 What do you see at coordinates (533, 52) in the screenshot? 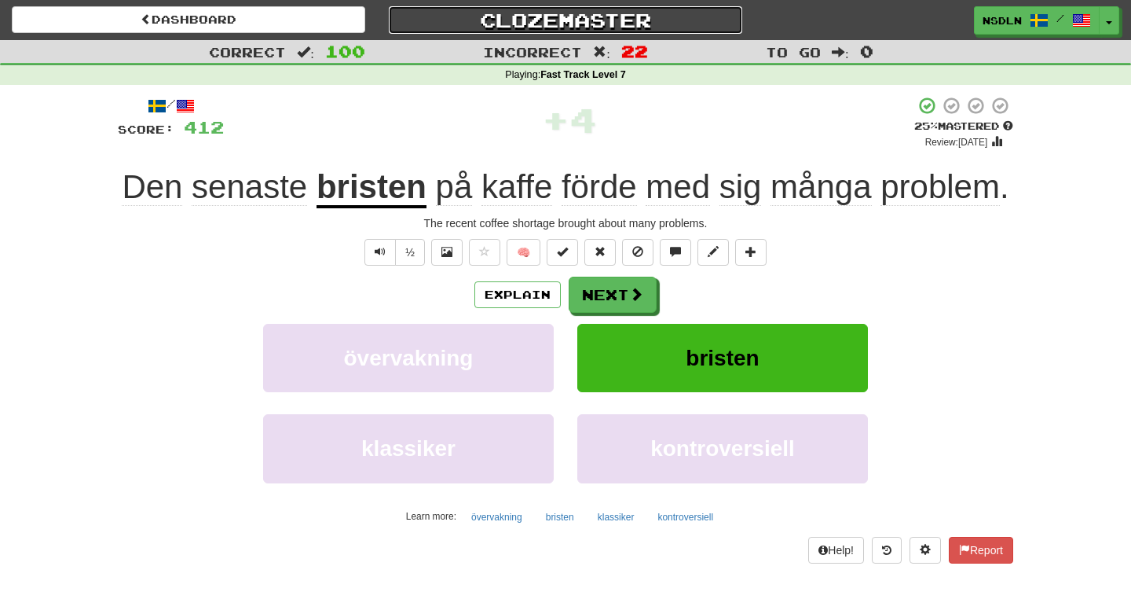
I see `span: Incorrect` at bounding box center [533, 52].